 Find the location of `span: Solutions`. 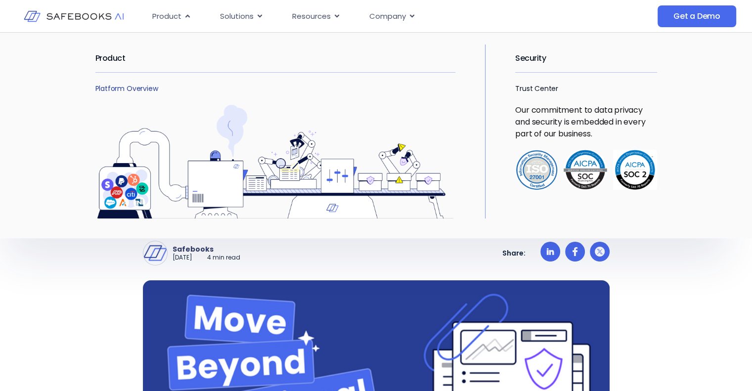

span: Solutions is located at coordinates (237, 16).